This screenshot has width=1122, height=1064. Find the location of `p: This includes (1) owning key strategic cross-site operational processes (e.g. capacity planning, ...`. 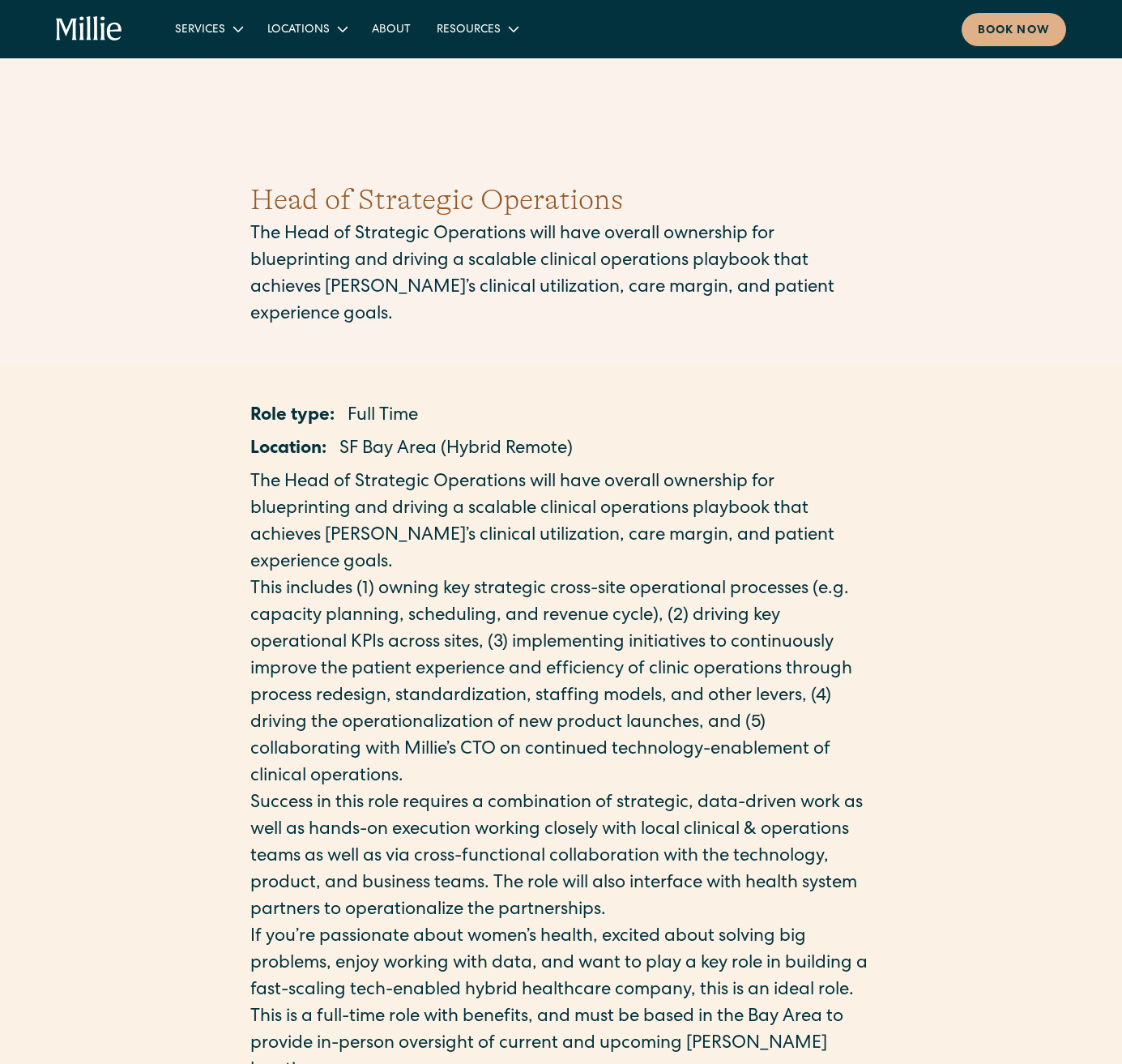

p: This includes (1) owning key strategic cross-site operational processes (e.g. capacity planning, ... is located at coordinates (561, 684).